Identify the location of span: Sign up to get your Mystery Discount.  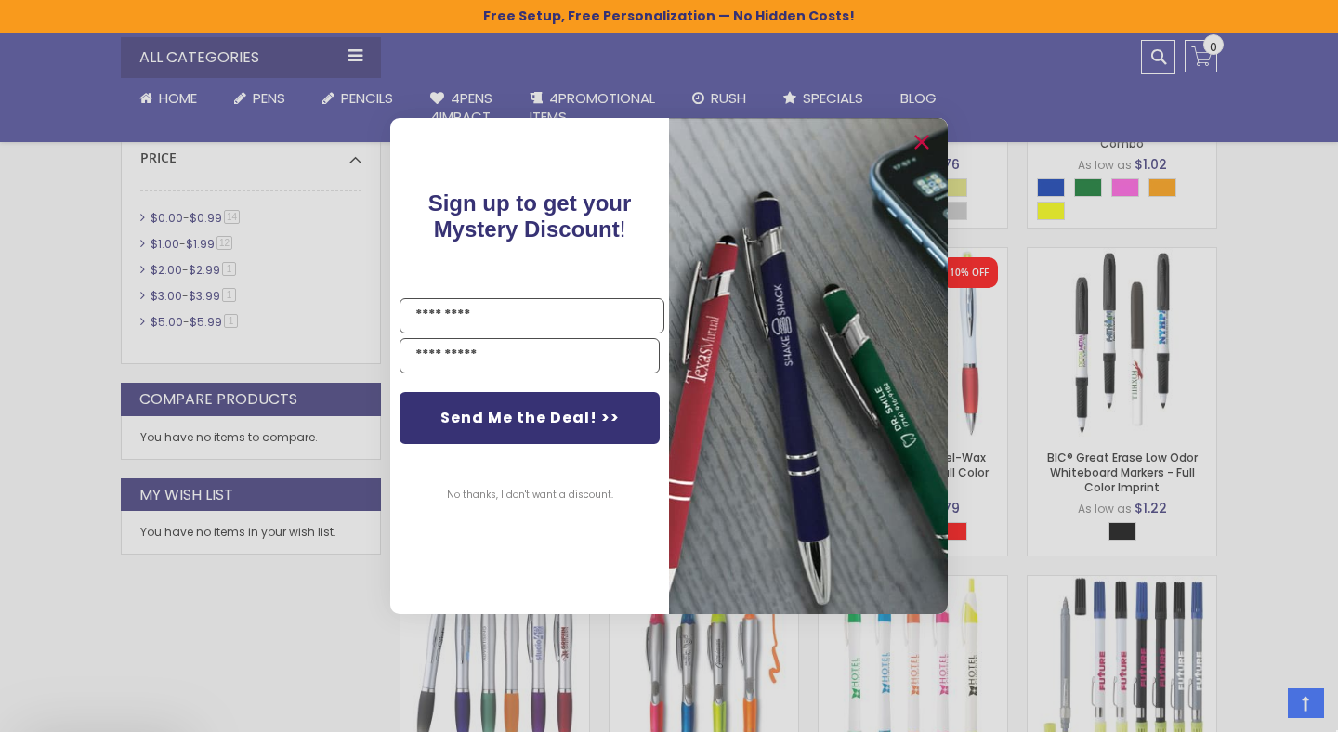
(530, 216).